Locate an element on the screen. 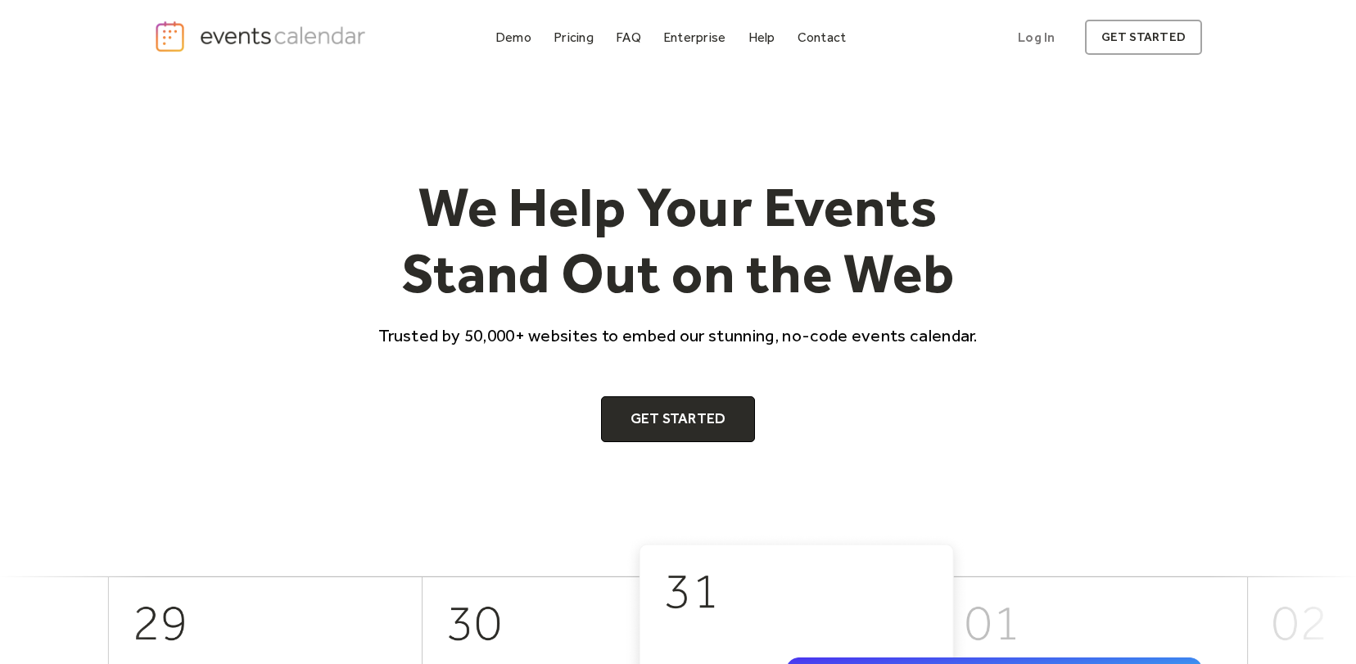 The height and width of the screenshot is (664, 1356). a: Enterprise is located at coordinates (694, 37).